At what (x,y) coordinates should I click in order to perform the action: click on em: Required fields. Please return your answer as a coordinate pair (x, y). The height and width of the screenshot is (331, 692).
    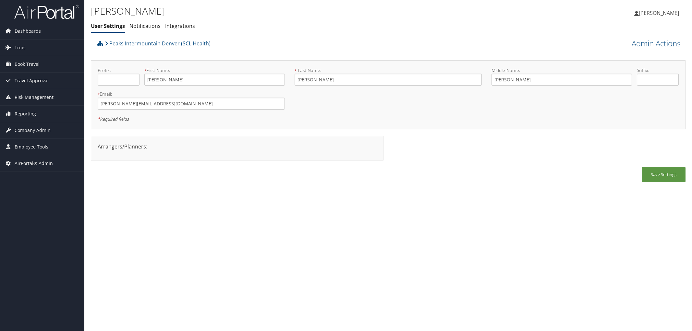
    Looking at the image, I should click on (113, 119).